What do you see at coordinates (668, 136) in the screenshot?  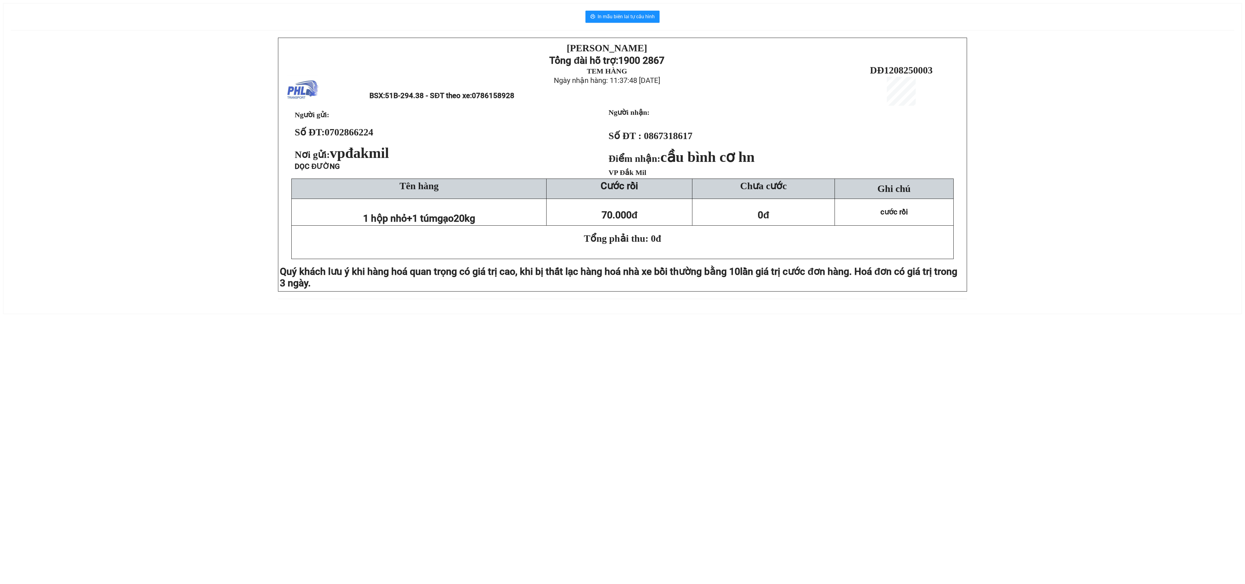 I see `span: 0867318617` at bounding box center [668, 136].